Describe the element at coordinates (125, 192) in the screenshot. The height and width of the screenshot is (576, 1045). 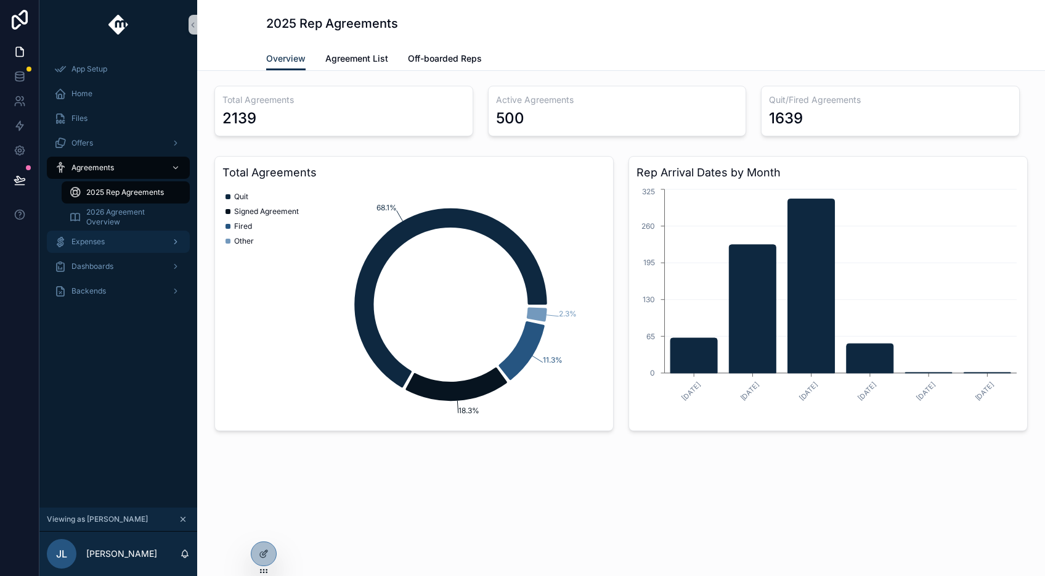
I see `span: 2025 Rep Agreements` at that location.